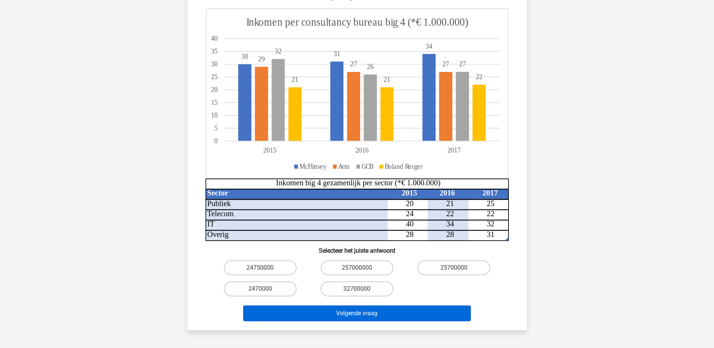 The height and width of the screenshot is (348, 714). What do you see at coordinates (463, 64) in the screenshot?
I see `tspan: 27` at bounding box center [463, 64].